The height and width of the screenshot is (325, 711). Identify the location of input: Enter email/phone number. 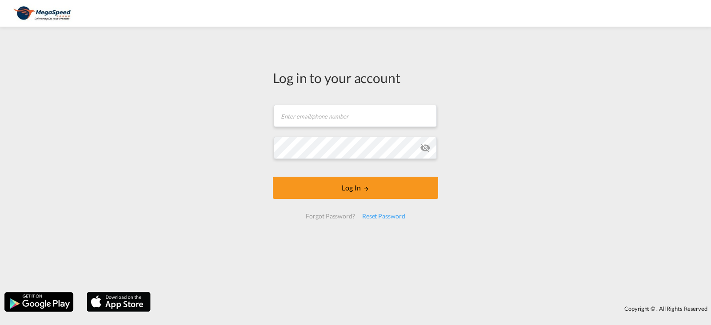
(355, 116).